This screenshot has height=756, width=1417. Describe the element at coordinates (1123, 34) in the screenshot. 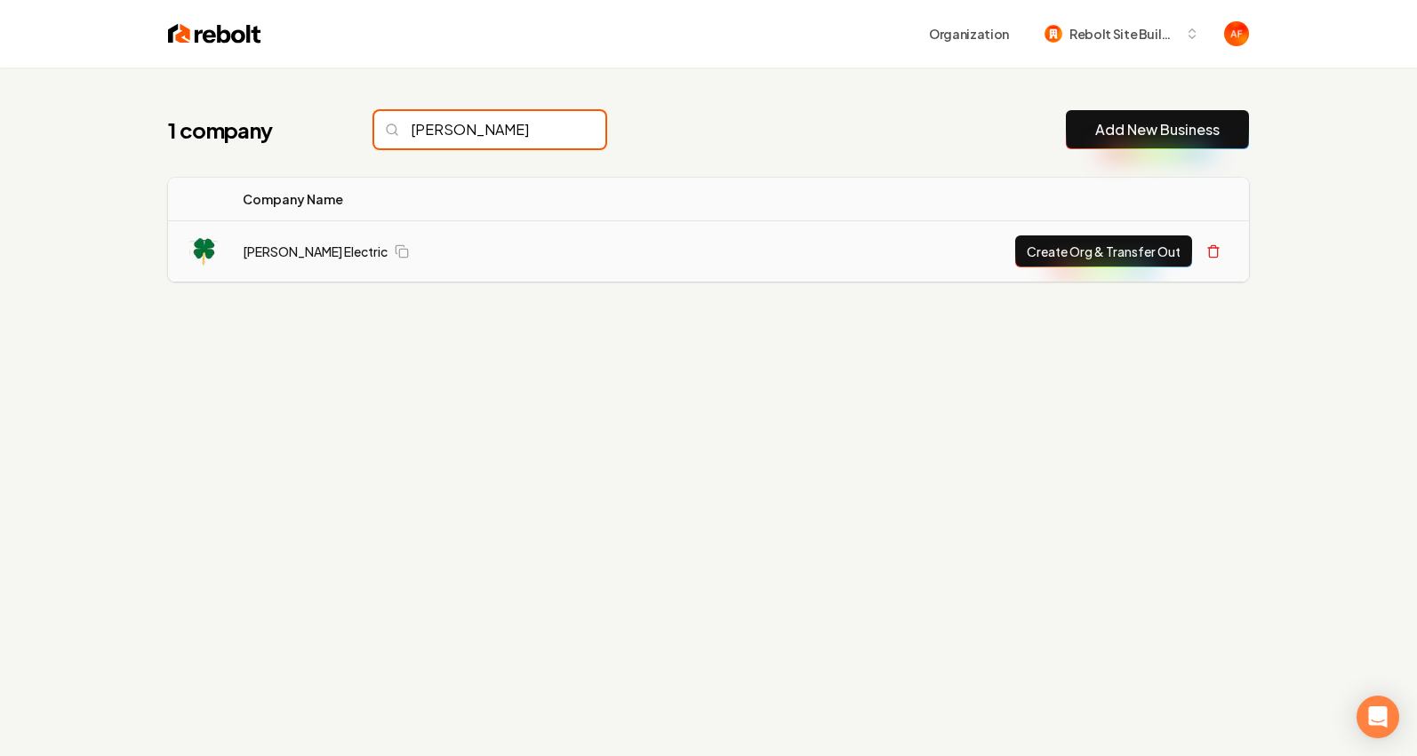

I see `span: Rebolt Site Builder` at that location.